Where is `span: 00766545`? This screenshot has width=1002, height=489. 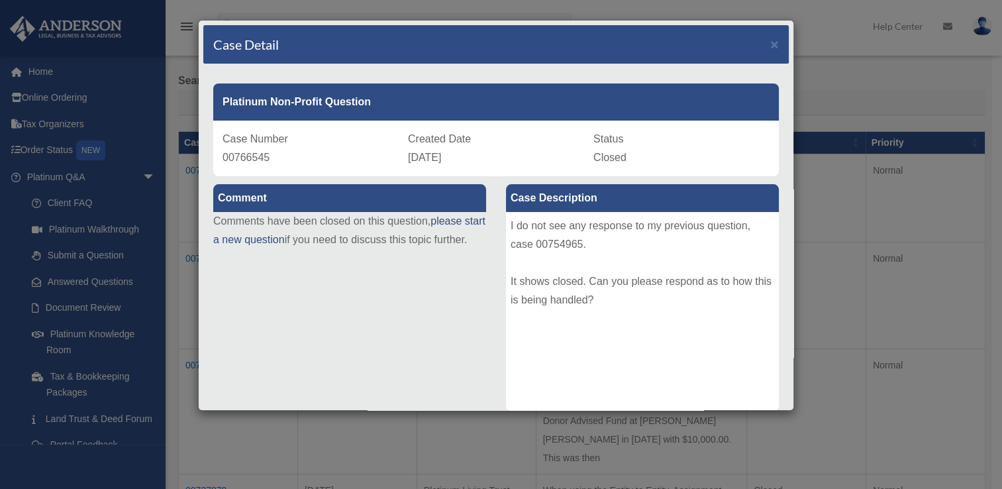
span: 00766545 is located at coordinates (246, 157).